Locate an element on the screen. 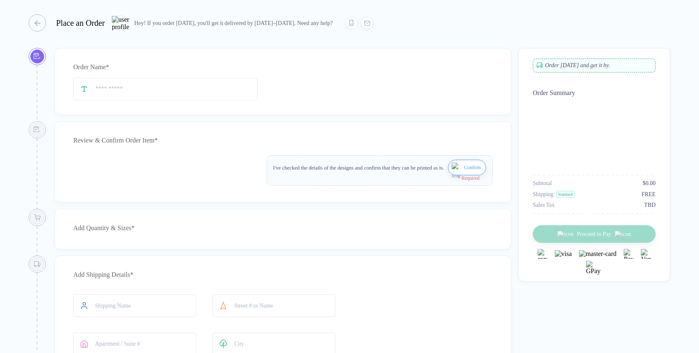  img: Paypal is located at coordinates (629, 254).